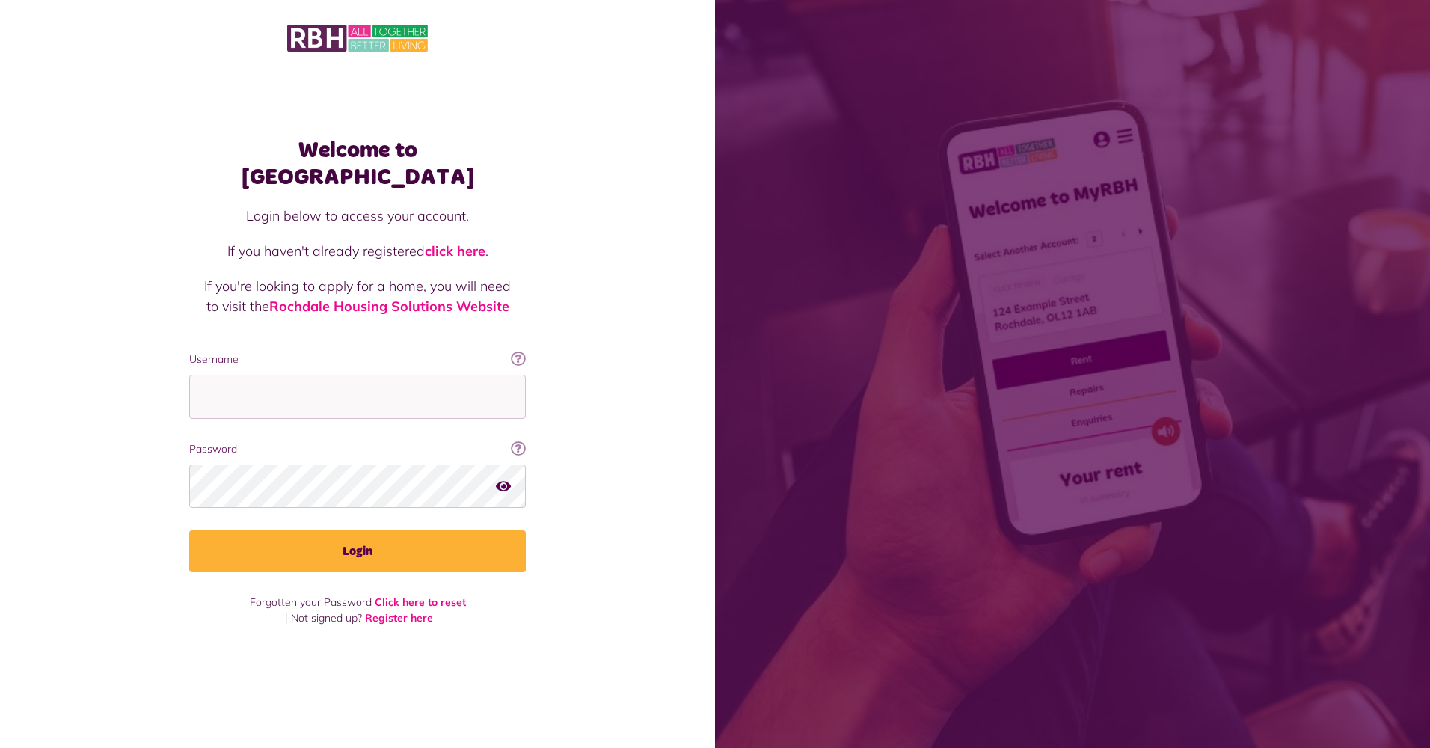 This screenshot has height=748, width=1430. Describe the element at coordinates (357, 296) in the screenshot. I see `p: If you're looking to apply for a home, you will need to visit the` at that location.